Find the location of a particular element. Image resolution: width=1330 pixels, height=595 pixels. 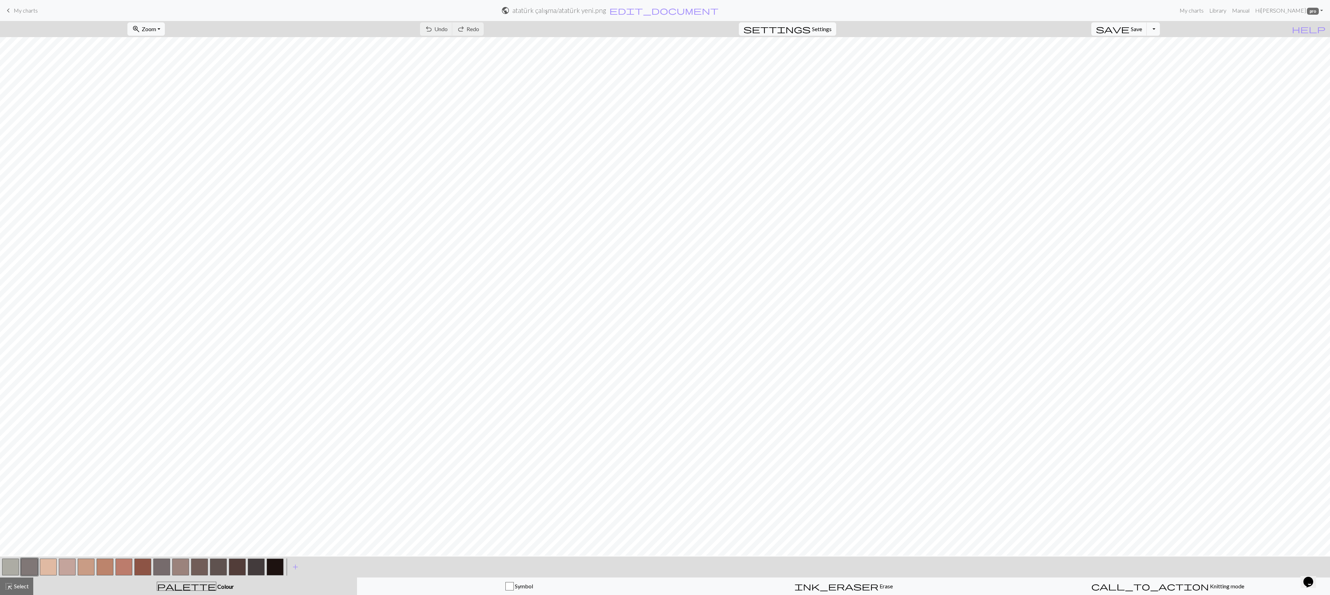

span: Erase is located at coordinates (885, 586).